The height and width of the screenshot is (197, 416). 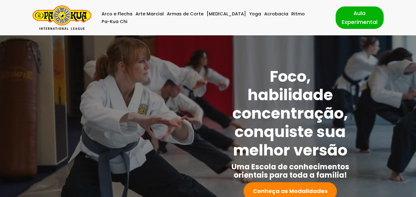 What do you see at coordinates (359, 18) in the screenshot?
I see `a: Aula Experimental` at bounding box center [359, 18].